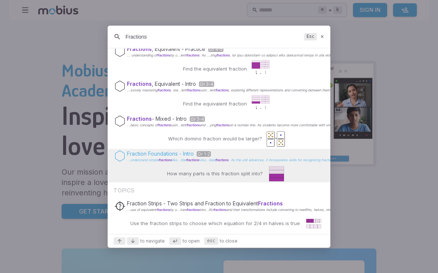 This screenshot has width=438, height=273. Describe the element at coordinates (219, 141) in the screenshot. I see `div: Suggestions` at that location.